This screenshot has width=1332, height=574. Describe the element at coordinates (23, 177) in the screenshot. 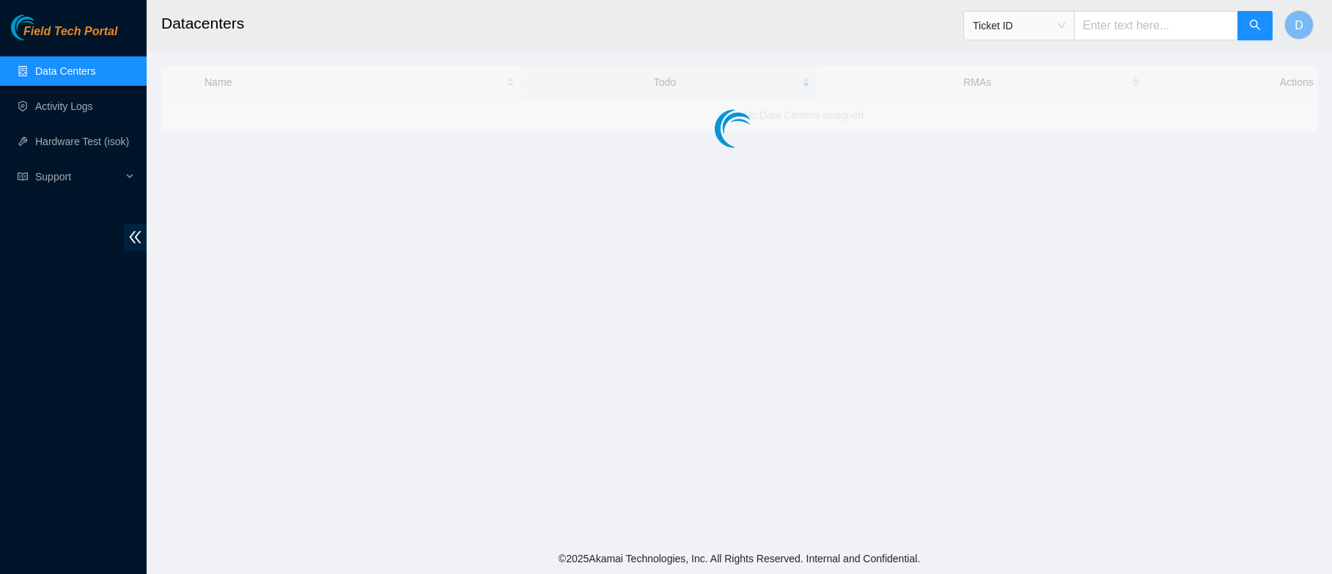

I see `span: read` at that location.